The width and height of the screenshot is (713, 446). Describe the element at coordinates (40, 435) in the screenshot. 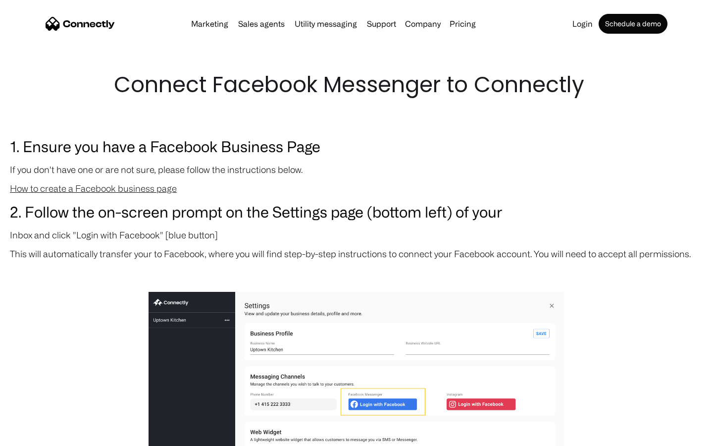

I see `ul: Language list` at that location.